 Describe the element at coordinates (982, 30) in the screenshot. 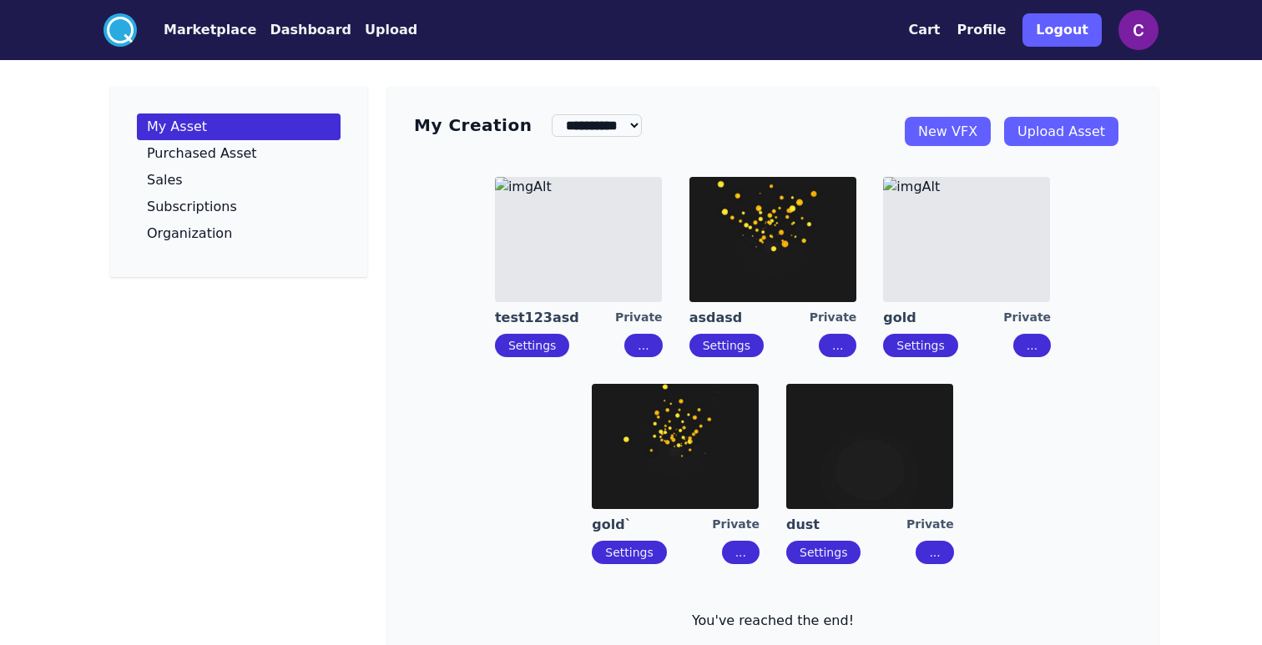

I see `button: Profile` at that location.